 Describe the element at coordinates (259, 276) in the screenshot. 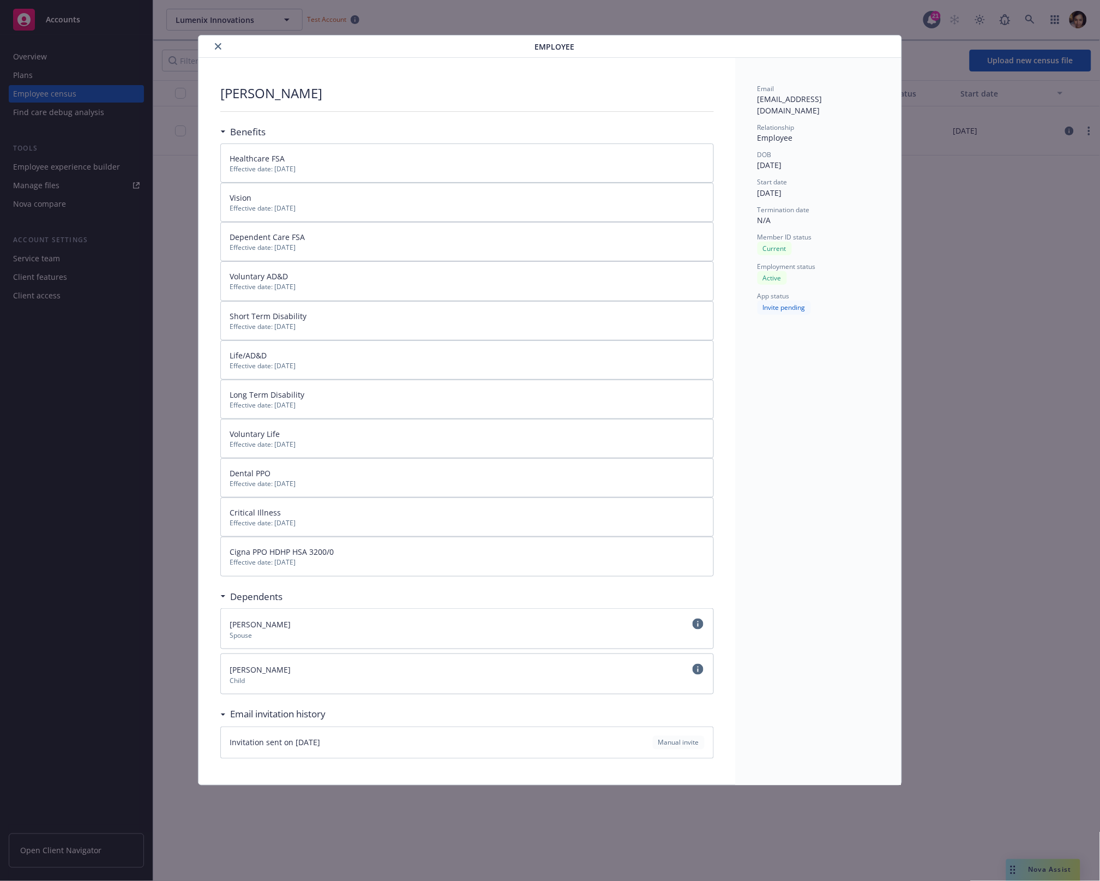

I see `span: Voluntary AD&D` at that location.